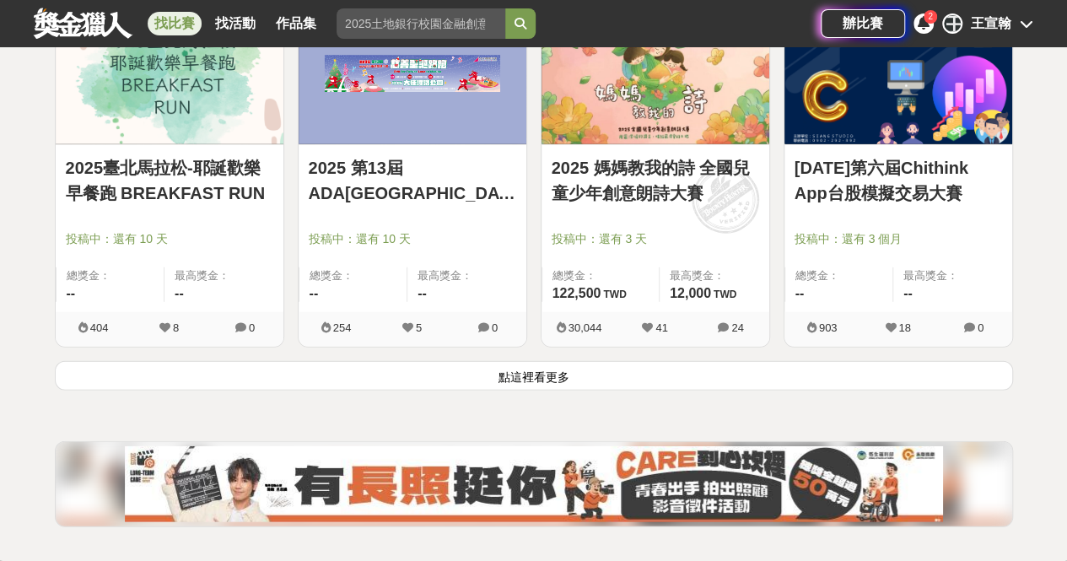 The height and width of the screenshot is (561, 1067). I want to click on span: 30,044, so click(585, 327).